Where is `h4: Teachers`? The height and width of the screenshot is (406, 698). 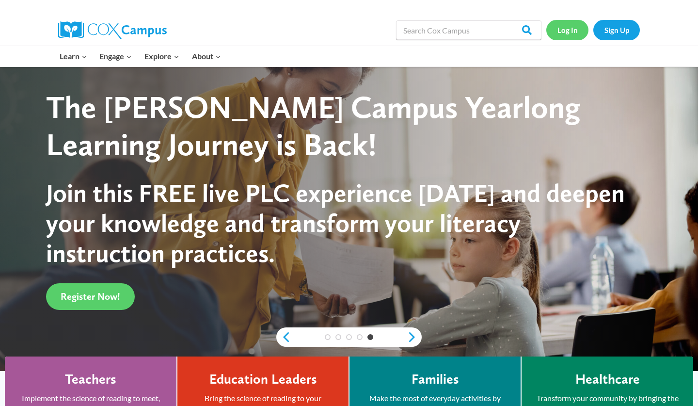
h4: Teachers is located at coordinates (91, 379).